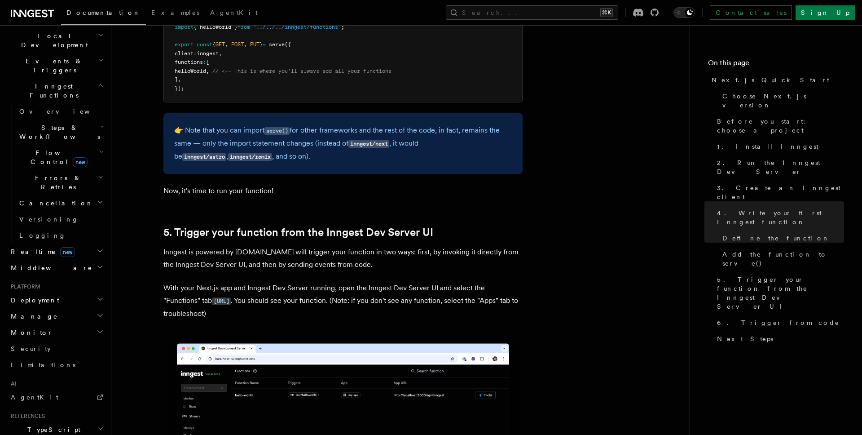 The image size is (862, 435). I want to click on span: Next Steps, so click(745, 339).